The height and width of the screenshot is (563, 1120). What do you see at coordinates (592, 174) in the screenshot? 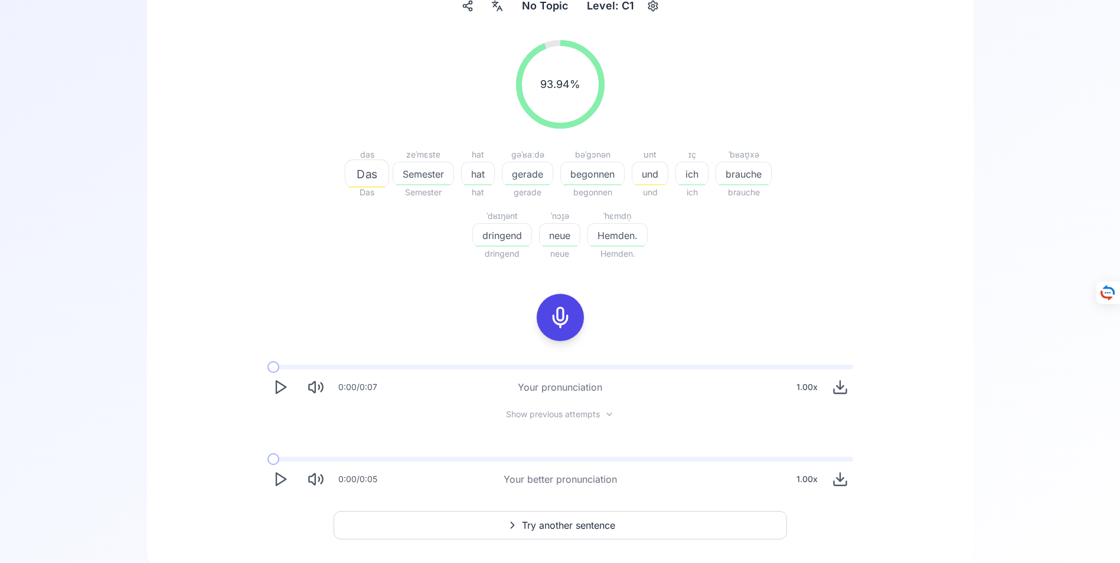
I see `button: begonnen` at bounding box center [592, 174].